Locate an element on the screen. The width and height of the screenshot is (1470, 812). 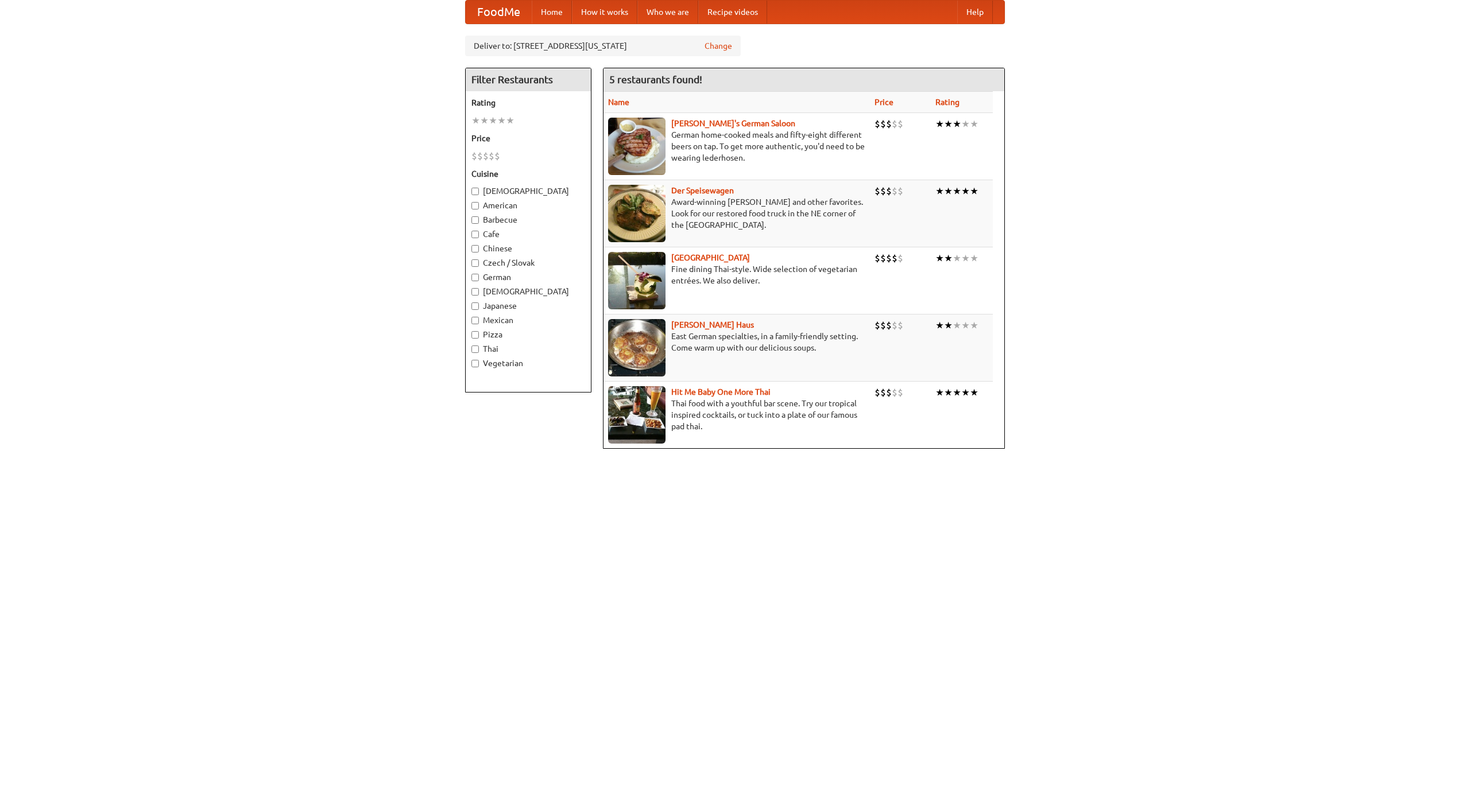
a: Who we are is located at coordinates (668, 12).